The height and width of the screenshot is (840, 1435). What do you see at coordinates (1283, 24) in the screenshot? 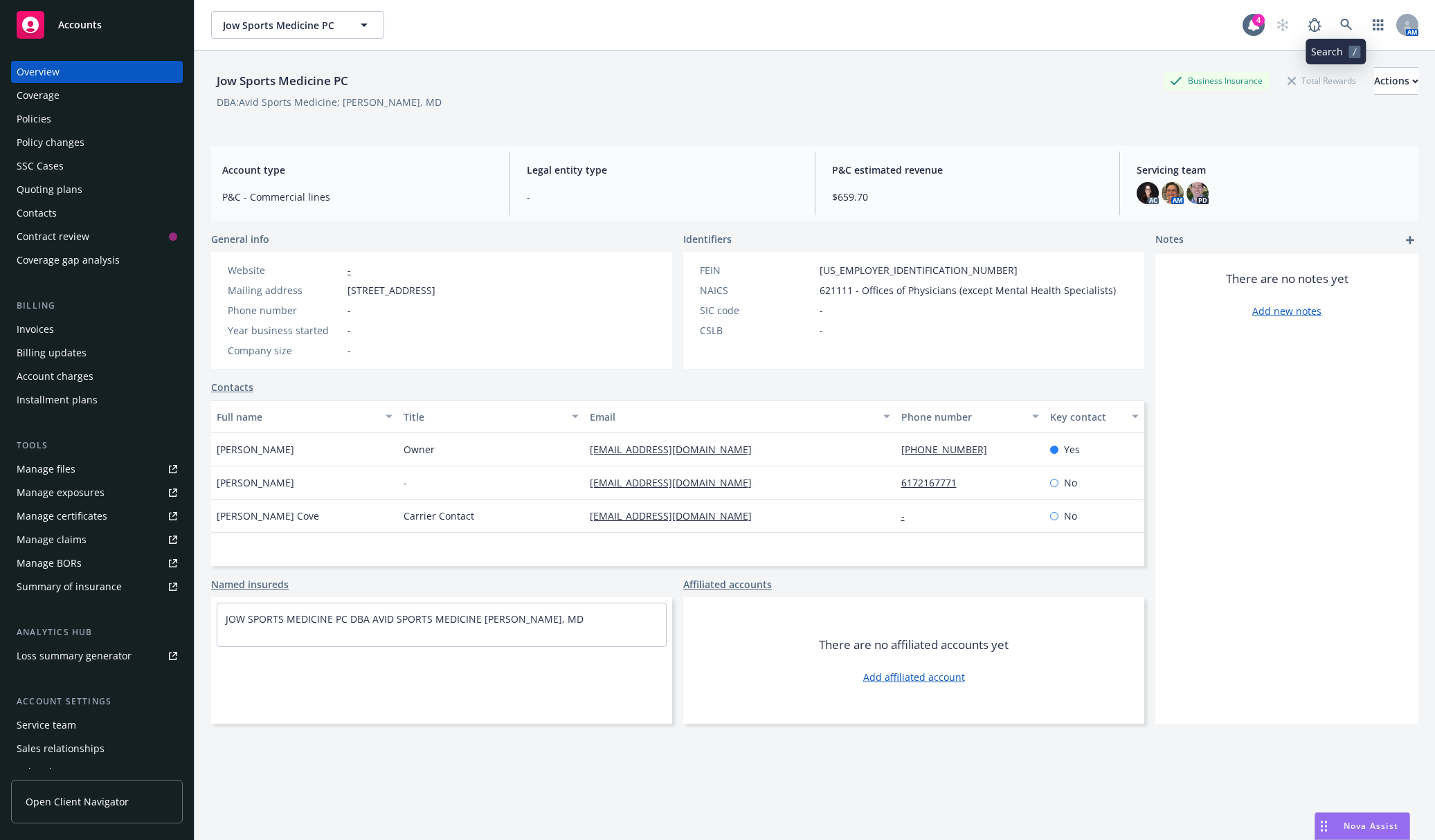
I see `a: Start snowing` at bounding box center [1283, 24].